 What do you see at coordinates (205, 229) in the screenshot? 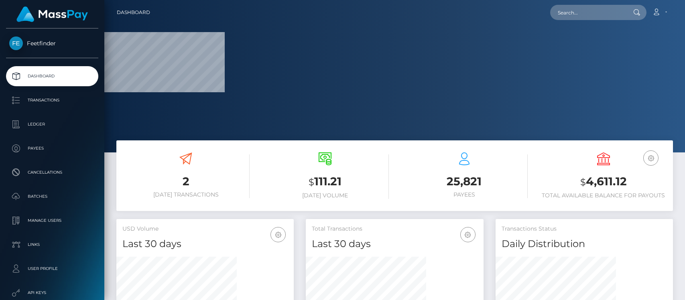
I see `h5: USD Volume` at bounding box center [205, 229].